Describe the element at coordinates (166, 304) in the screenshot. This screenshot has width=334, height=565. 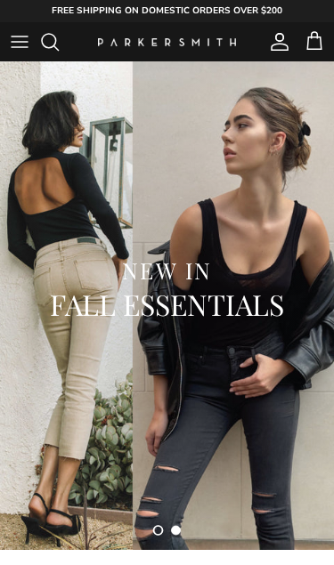
I see `h2: FALL ESSENTIALS` at that location.